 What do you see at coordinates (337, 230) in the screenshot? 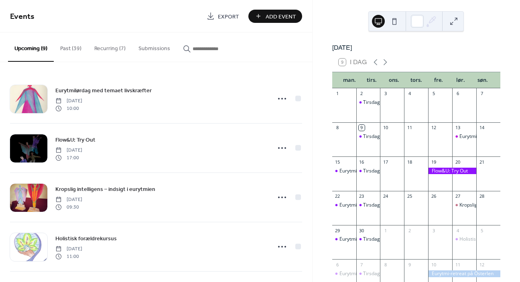
I see `div: 29` at bounding box center [337, 230].